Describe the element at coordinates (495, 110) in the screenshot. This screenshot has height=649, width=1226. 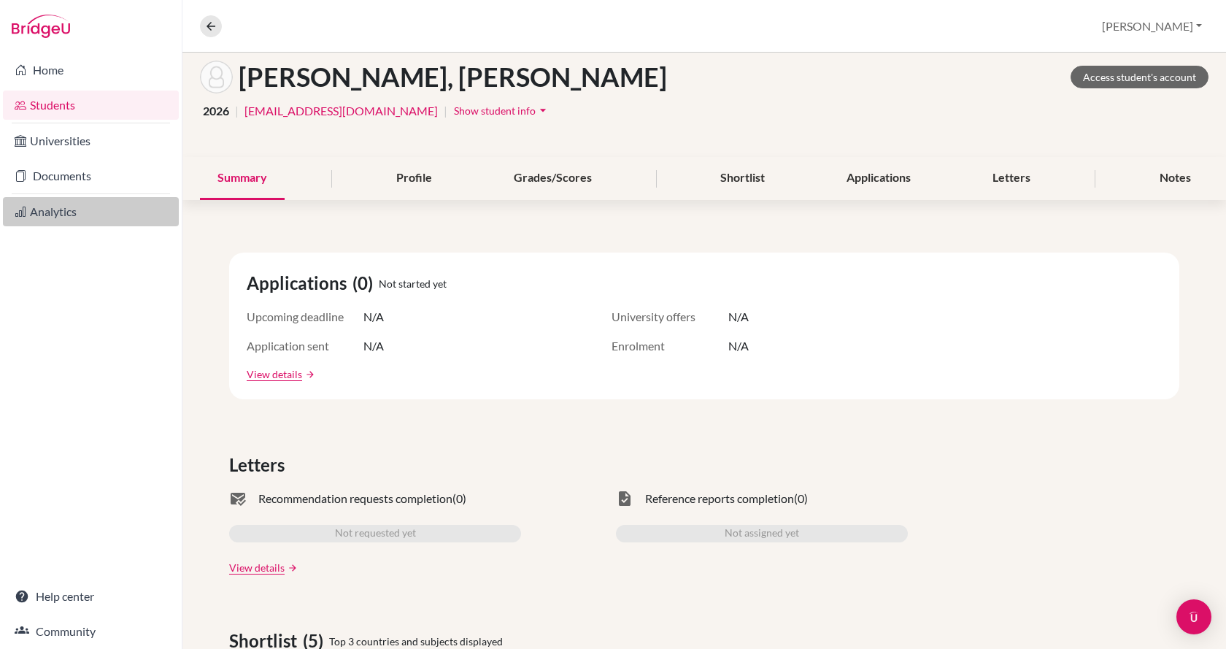
I see `span: Show student info` at that location.